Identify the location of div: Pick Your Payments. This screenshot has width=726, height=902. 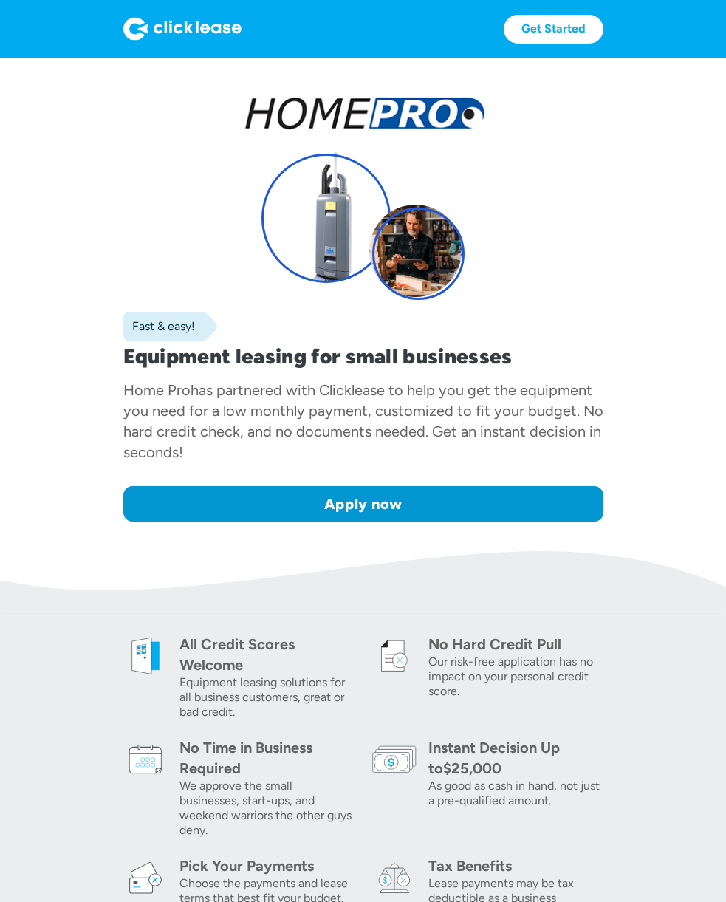
(267, 866).